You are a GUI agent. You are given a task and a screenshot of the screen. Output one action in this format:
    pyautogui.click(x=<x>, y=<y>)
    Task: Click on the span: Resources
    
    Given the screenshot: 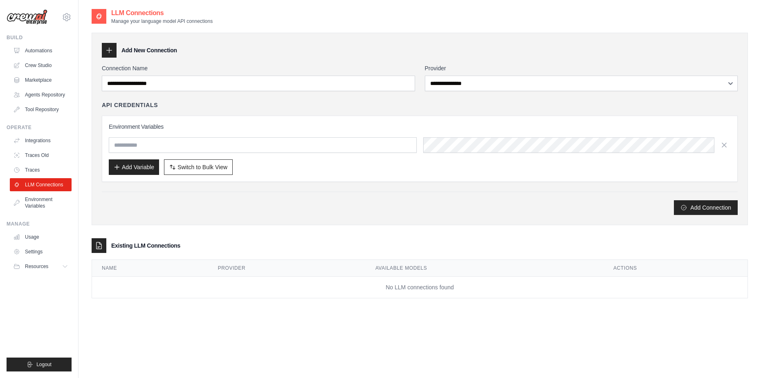 What is the action you would take?
    pyautogui.click(x=36, y=267)
    